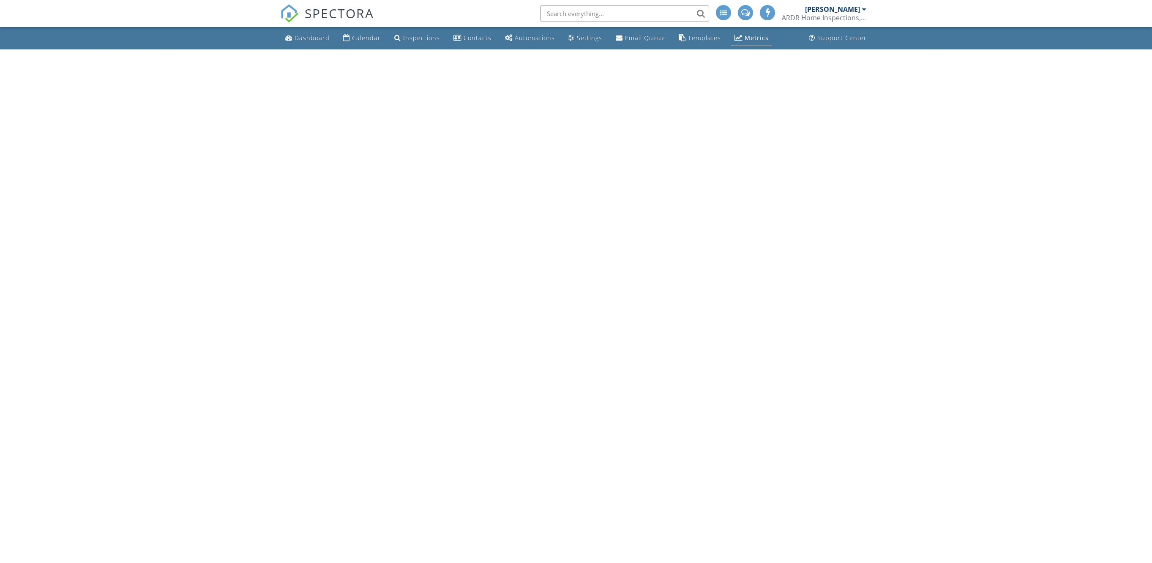 This screenshot has height=563, width=1152. Describe the element at coordinates (417, 38) in the screenshot. I see `a: Inspections` at that location.